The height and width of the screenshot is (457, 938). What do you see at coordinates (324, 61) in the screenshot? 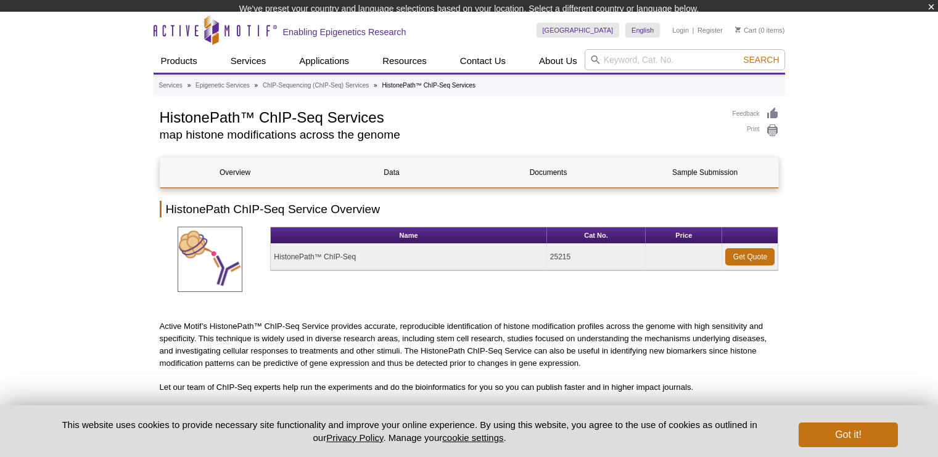
I see `a: Applications` at bounding box center [324, 61].